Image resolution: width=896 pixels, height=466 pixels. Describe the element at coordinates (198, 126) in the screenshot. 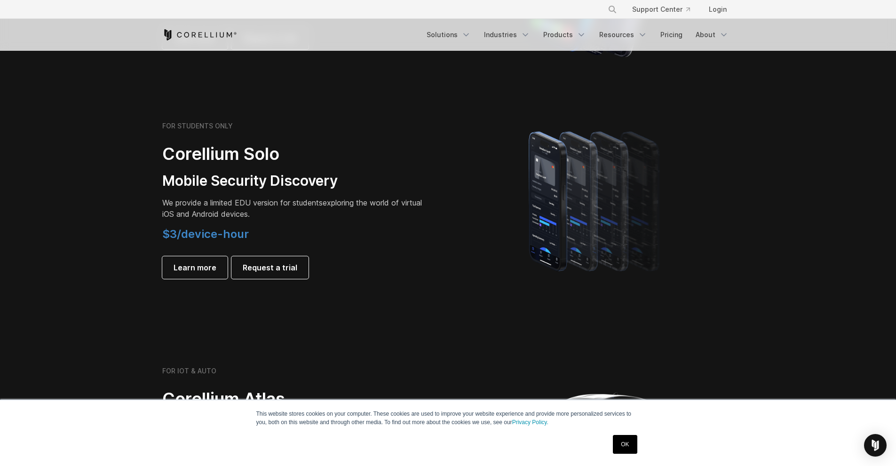

I see `h6: FOR STUDENTS ONLY` at that location.